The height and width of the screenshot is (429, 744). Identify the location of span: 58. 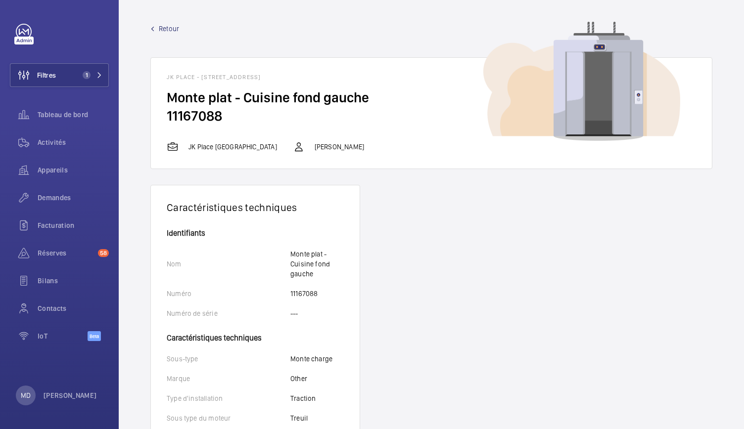
(103, 253).